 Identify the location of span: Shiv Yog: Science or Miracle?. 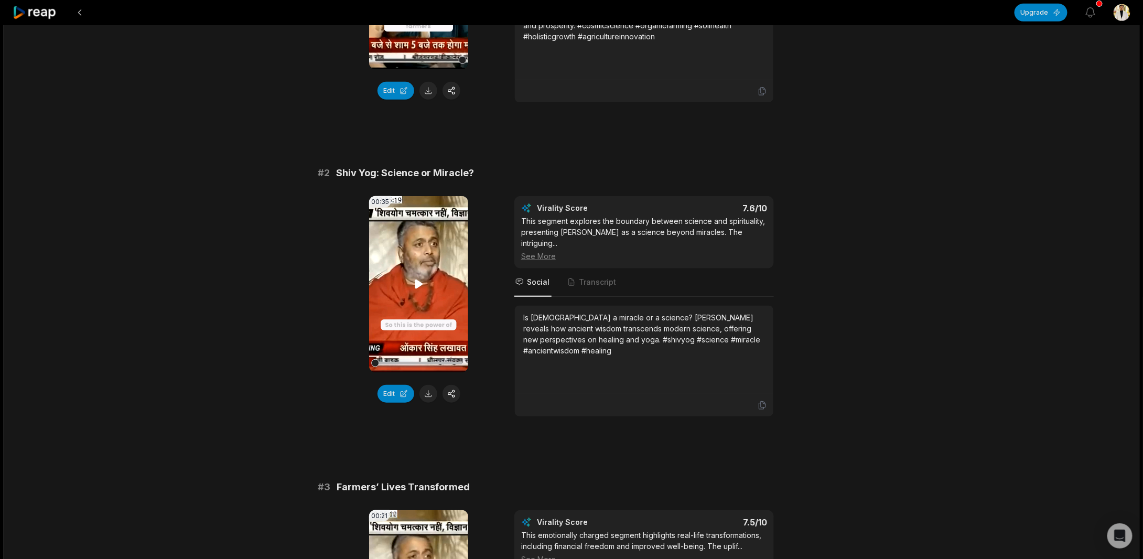
(405, 173).